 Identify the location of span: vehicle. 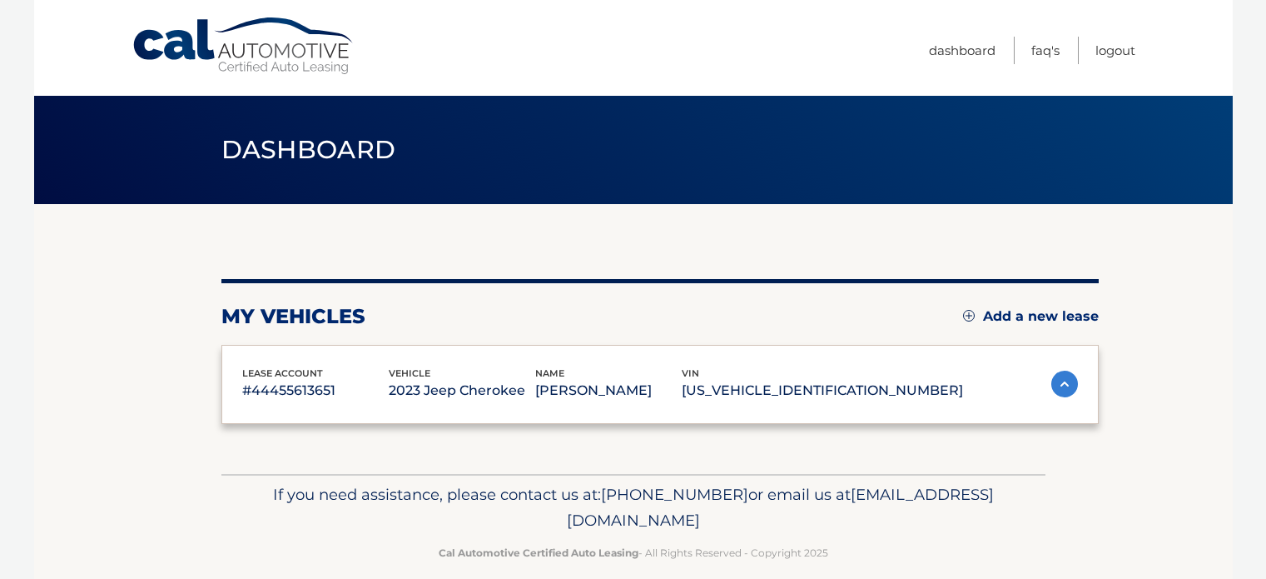
(410, 373).